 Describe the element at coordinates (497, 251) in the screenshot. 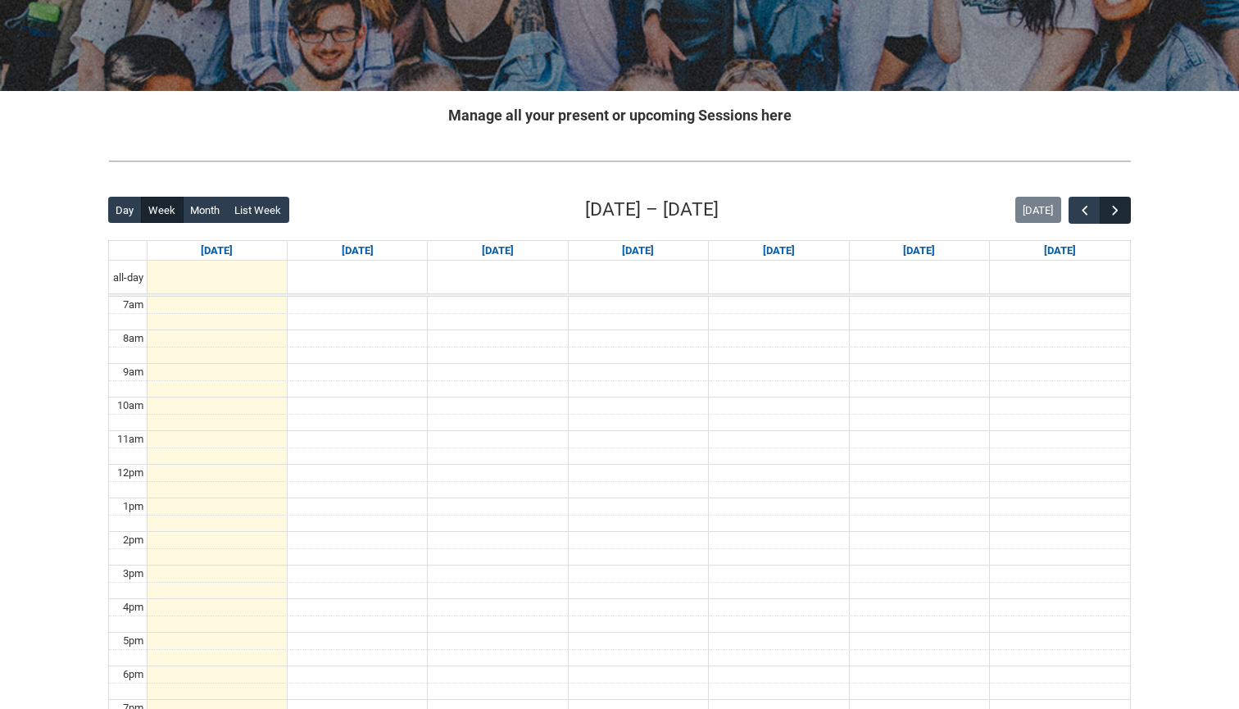

I see `a: Go to September 9, 2025` at that location.